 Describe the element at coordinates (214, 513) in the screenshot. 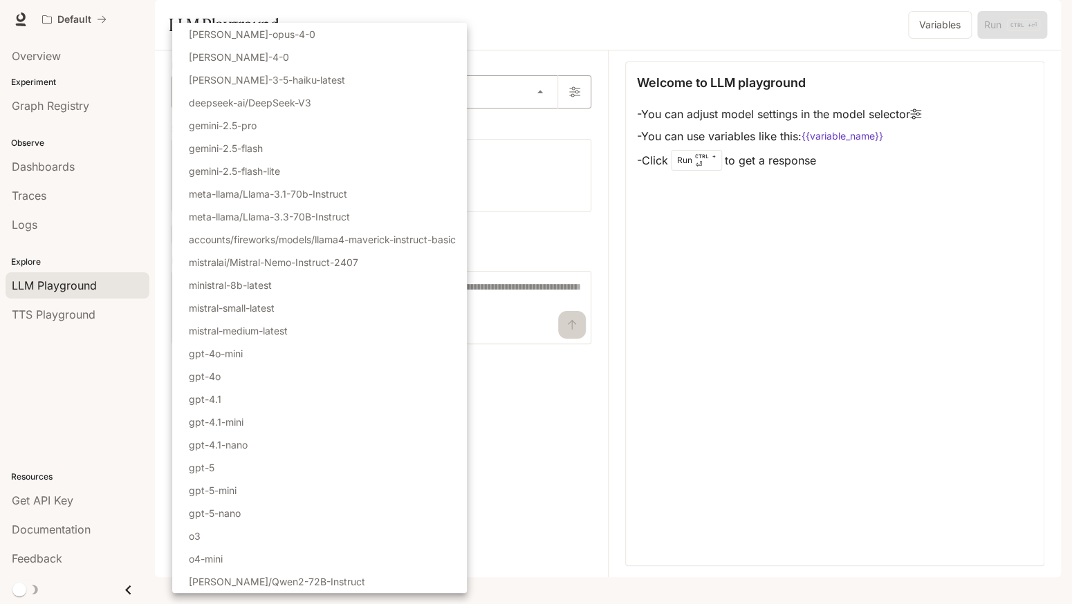

I see `p: gpt-5-nano` at that location.